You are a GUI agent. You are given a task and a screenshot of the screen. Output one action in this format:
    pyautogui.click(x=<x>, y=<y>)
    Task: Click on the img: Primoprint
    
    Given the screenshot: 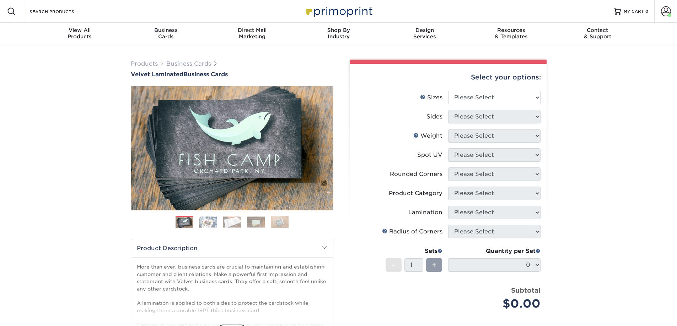 What is the action you would take?
    pyautogui.click(x=338, y=11)
    